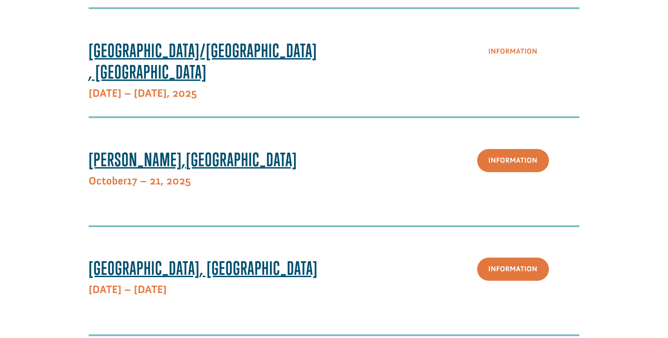 This screenshot has height=338, width=668. Describe the element at coordinates (70, 31) in the screenshot. I see `div: to` at that location.